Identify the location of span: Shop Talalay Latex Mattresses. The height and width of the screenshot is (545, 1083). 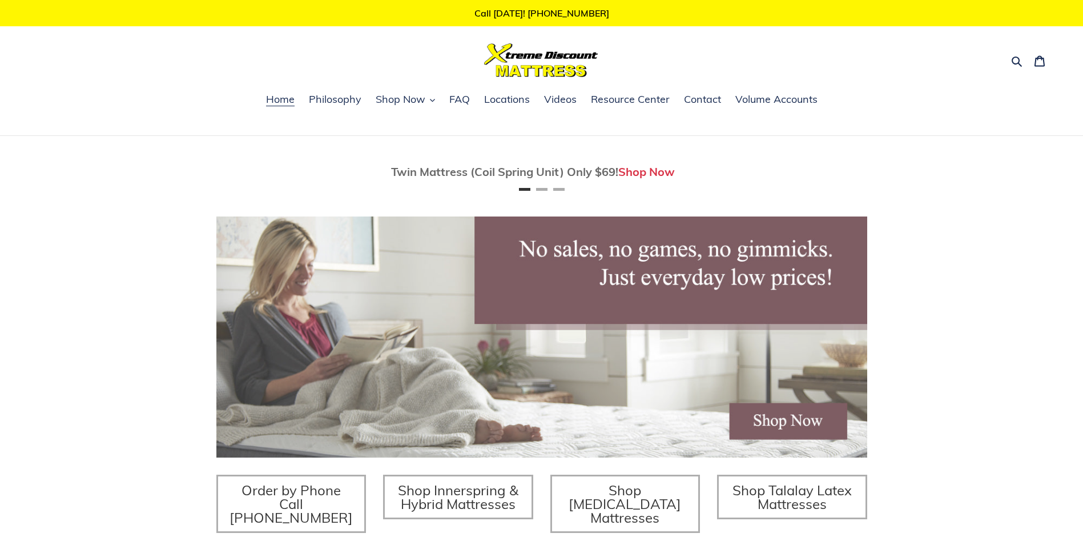
(792, 497).